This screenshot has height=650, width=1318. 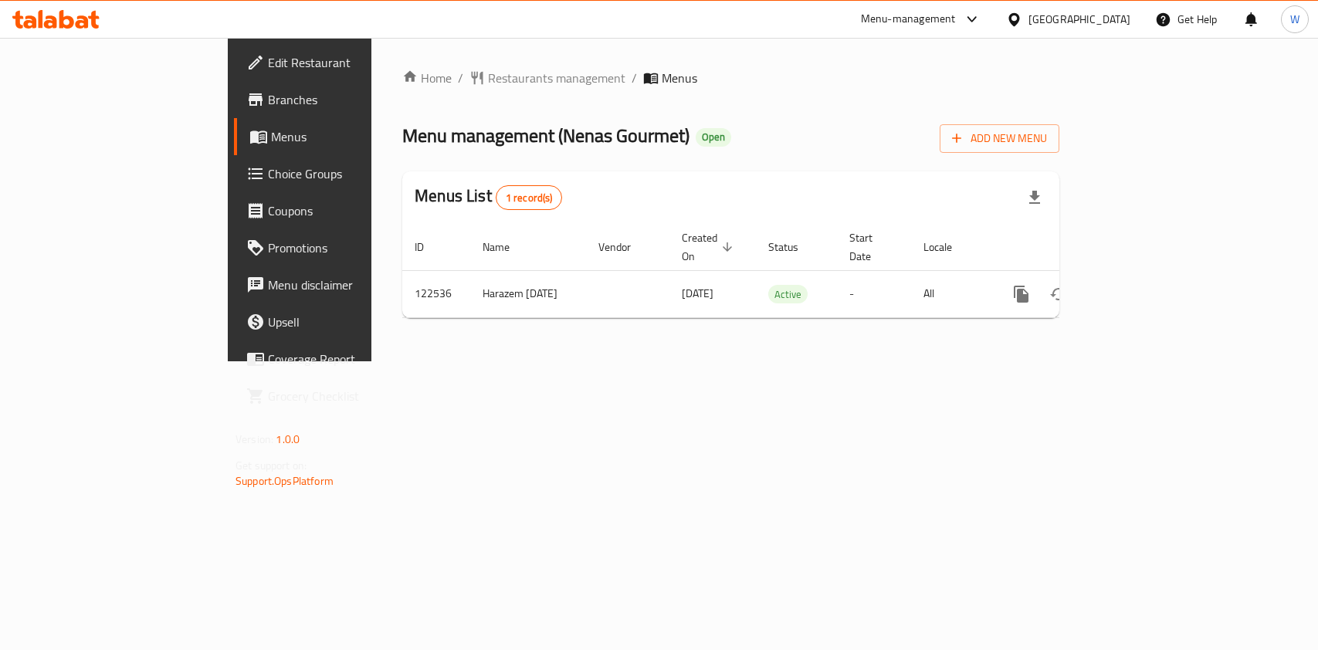 I want to click on span: Start Date, so click(x=871, y=247).